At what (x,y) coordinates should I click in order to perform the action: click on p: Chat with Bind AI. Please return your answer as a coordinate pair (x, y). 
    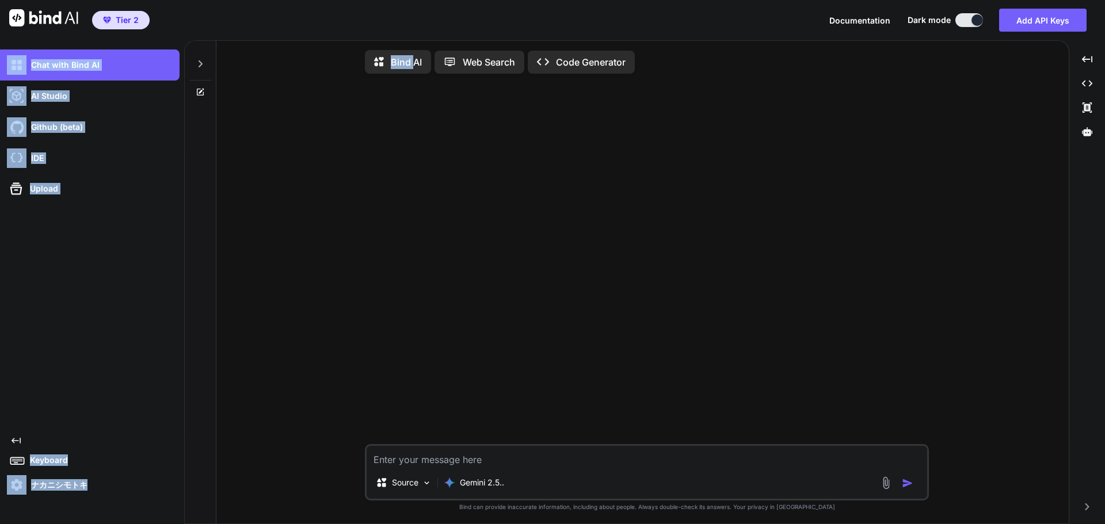
    Looking at the image, I should click on (63, 65).